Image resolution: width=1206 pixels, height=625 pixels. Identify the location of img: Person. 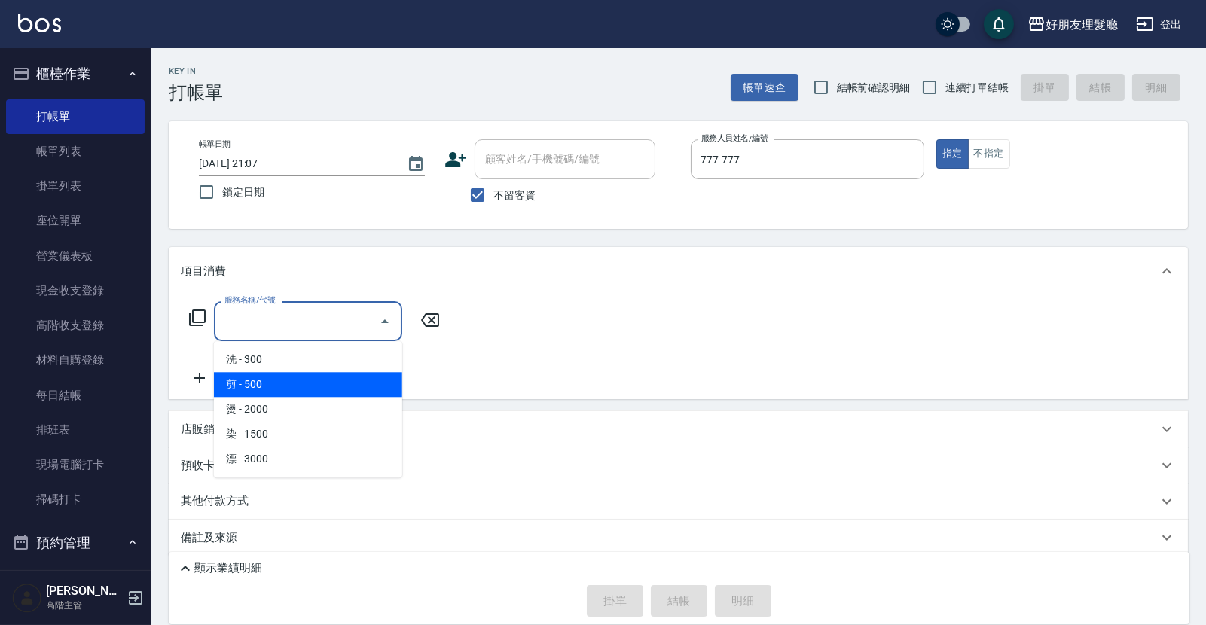
(27, 598).